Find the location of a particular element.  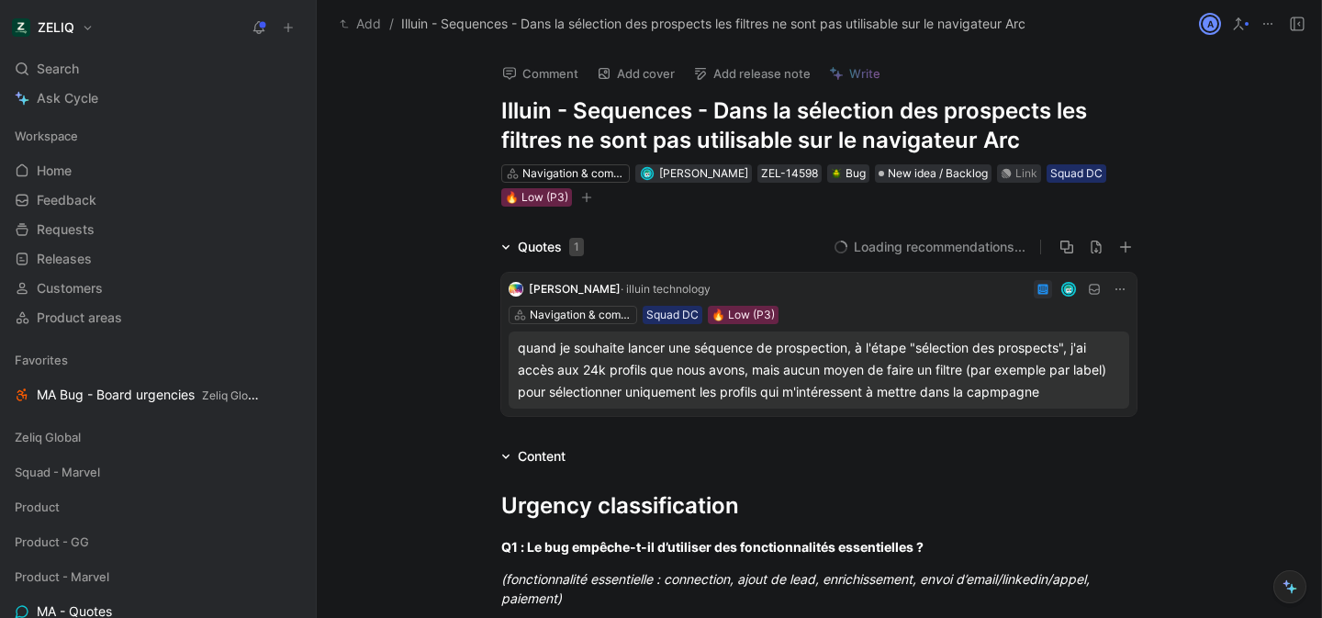

span: New idea / Backlog is located at coordinates (937, 173).